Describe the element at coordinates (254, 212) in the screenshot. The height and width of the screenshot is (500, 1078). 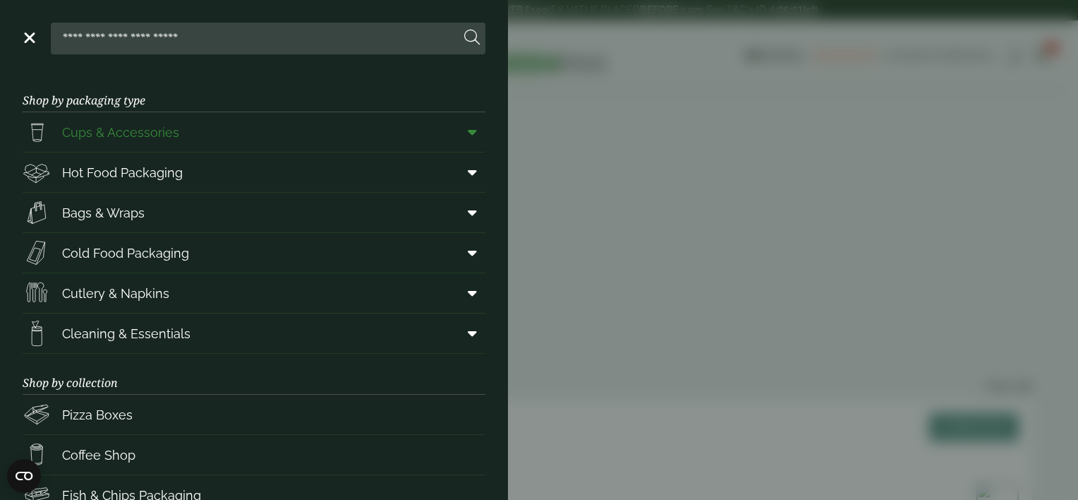
I see `a: Bags & Wraps` at that location.